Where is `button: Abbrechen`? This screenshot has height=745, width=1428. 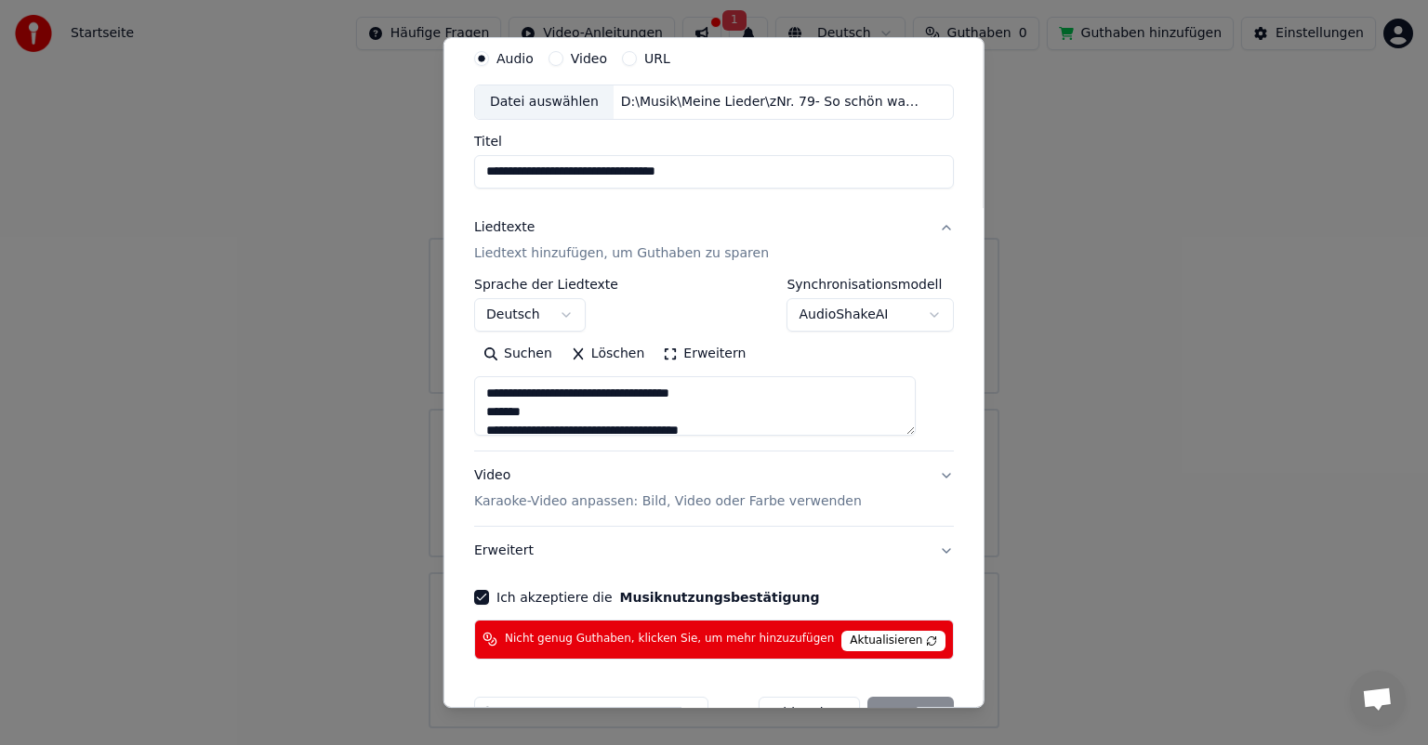
button: Abbrechen is located at coordinates (808, 714).